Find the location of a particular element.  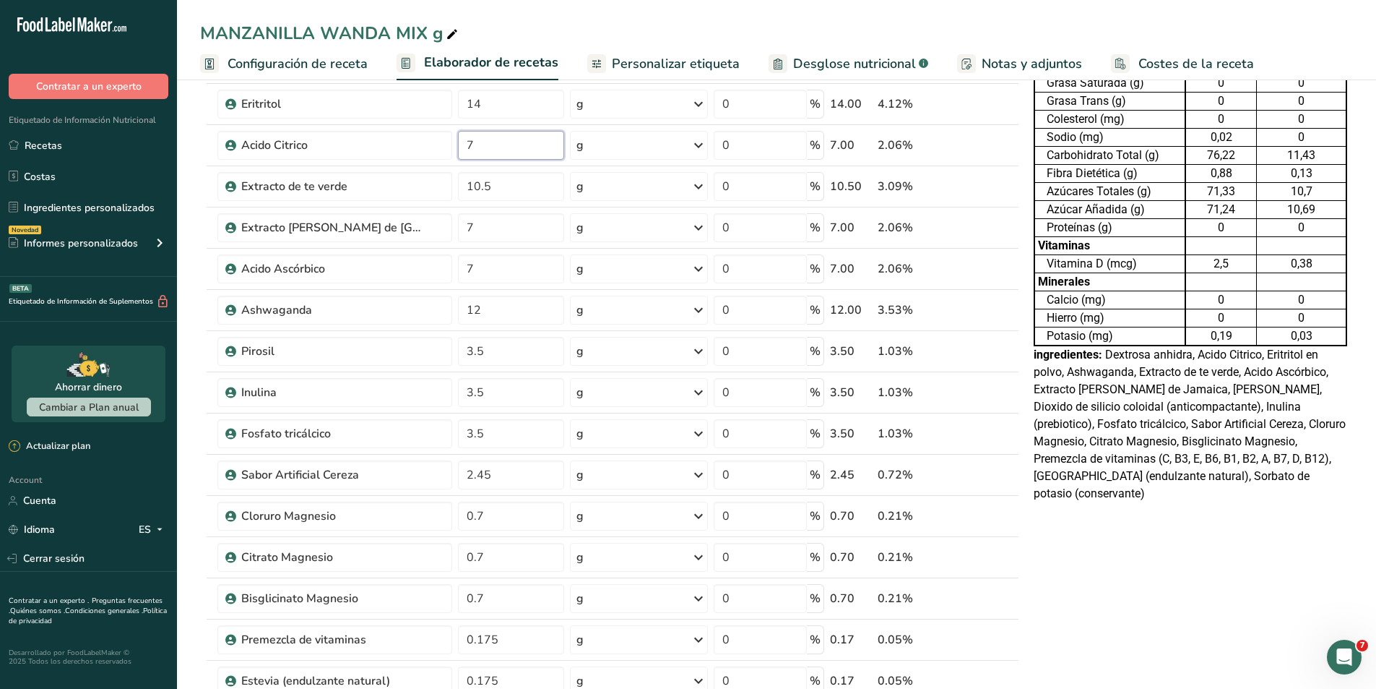

div: Eritritol is located at coordinates (332, 104).